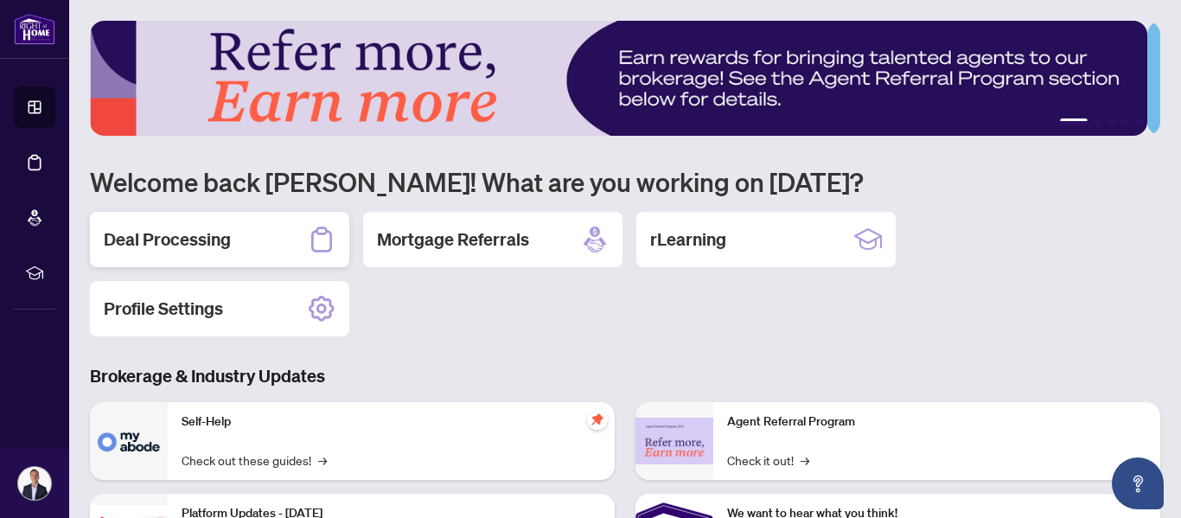  I want to click on h2: rLearning, so click(688, 240).